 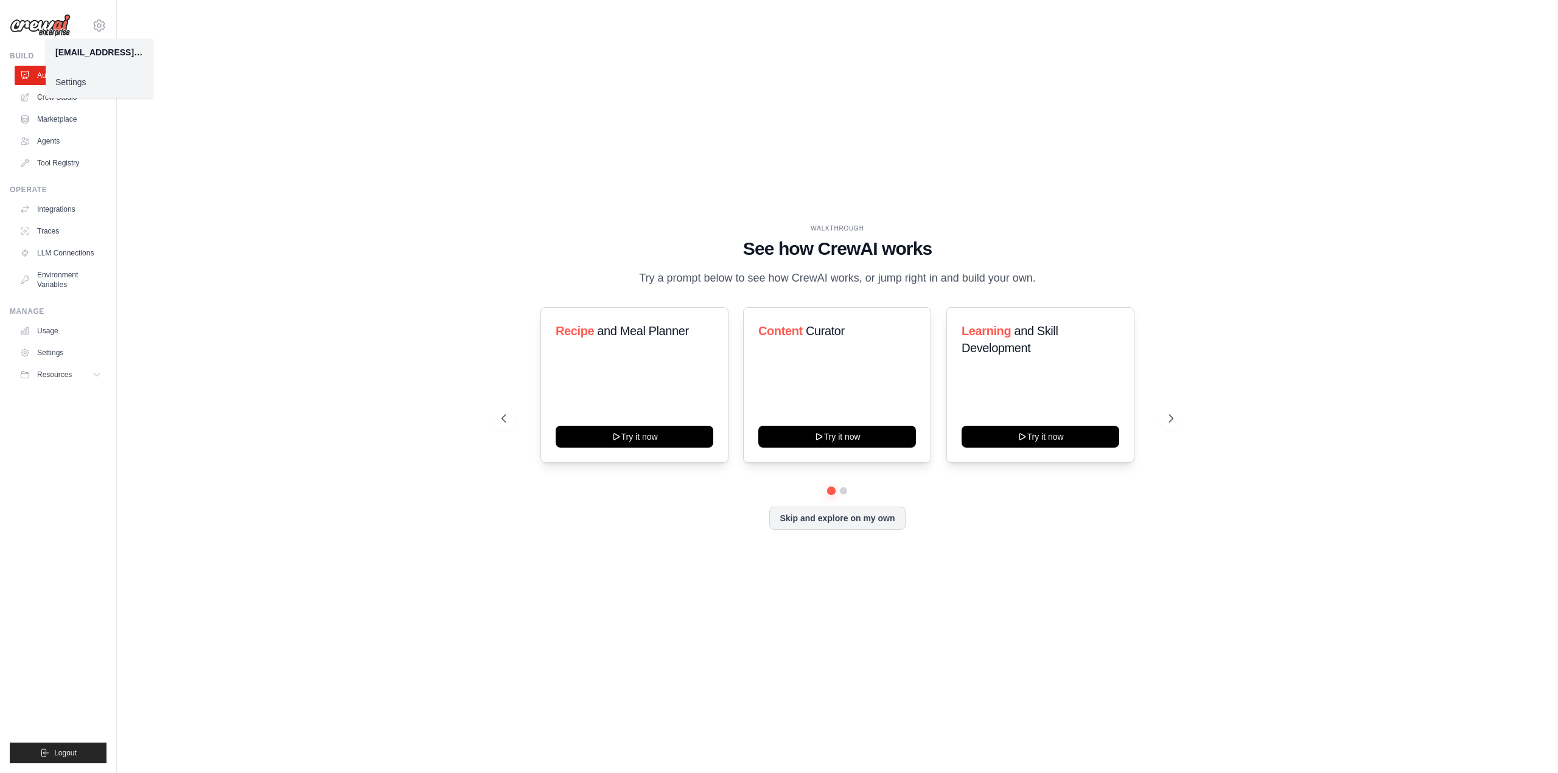 What do you see at coordinates (60, 280) in the screenshot?
I see `a: Environment Variables` at bounding box center [60, 280].